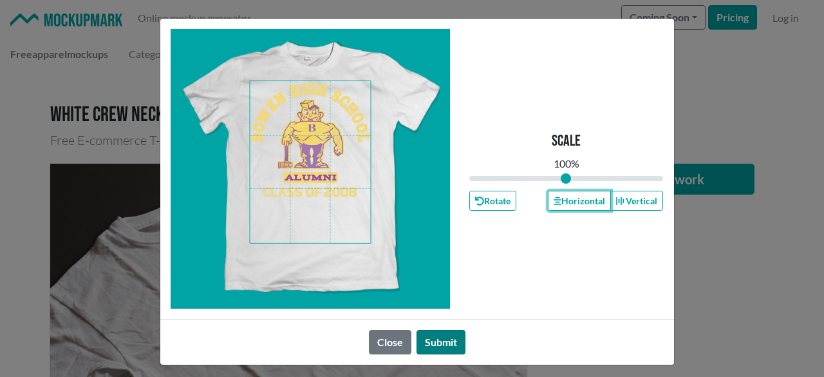 The image size is (824, 377). I want to click on div: 100 %, so click(567, 164).